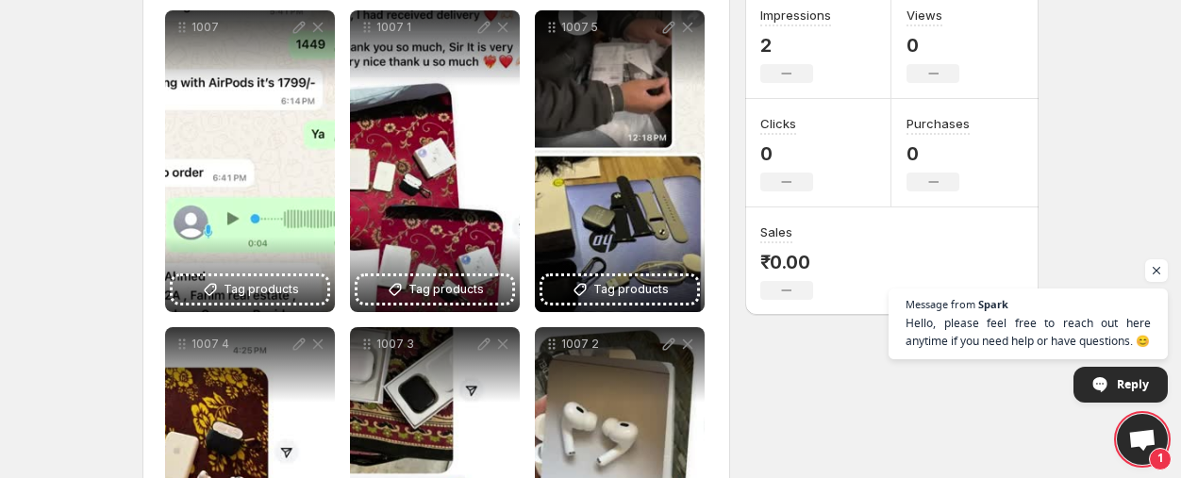 The width and height of the screenshot is (1181, 478). What do you see at coordinates (610, 344) in the screenshot?
I see `p: 1007 2` at bounding box center [610, 344].